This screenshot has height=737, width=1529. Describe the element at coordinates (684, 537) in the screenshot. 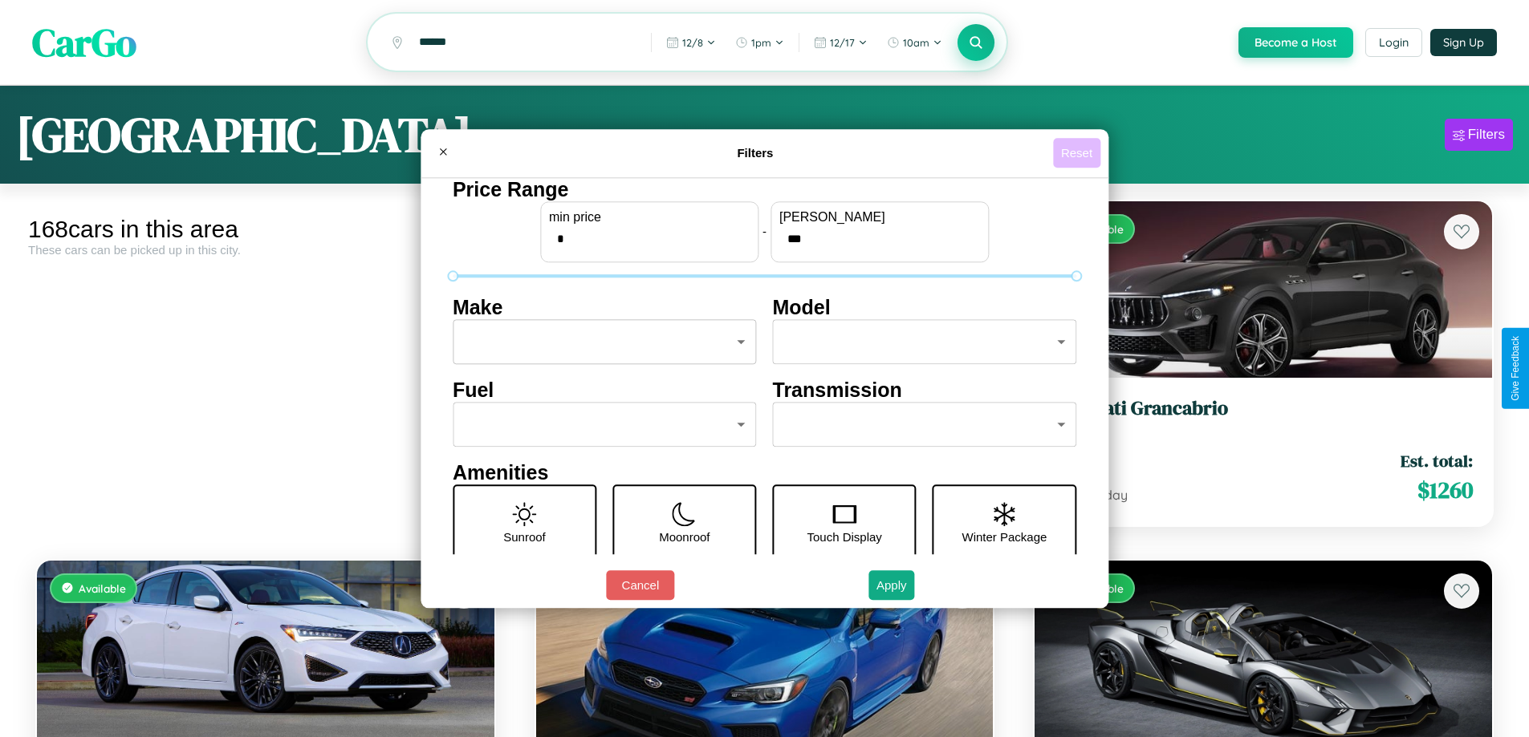

I see `p: Moonroof` at that location.